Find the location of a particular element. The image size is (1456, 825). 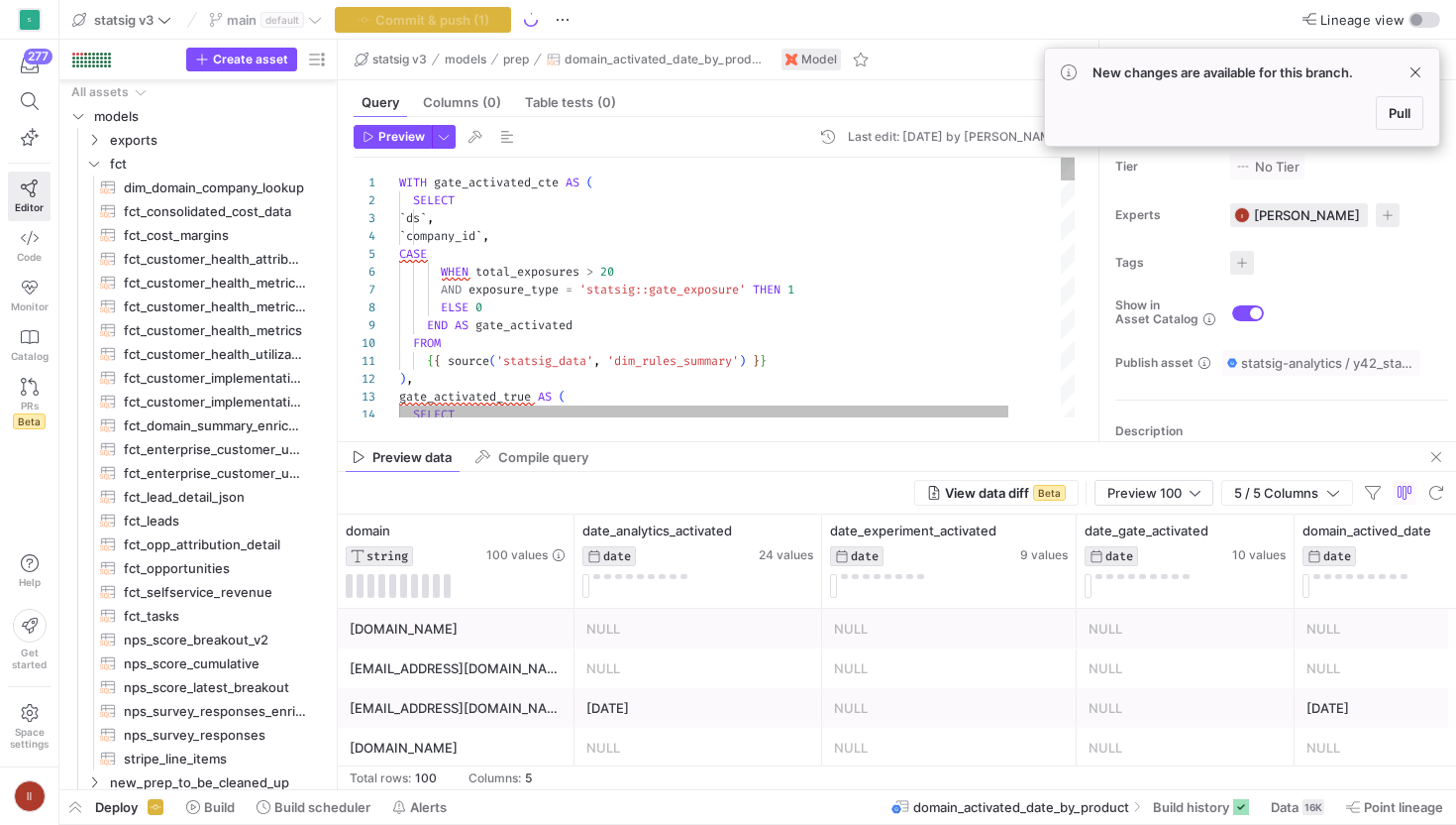

span: nps_score_latest_breakout​​​​​​​​​​ is located at coordinates (215, 686).